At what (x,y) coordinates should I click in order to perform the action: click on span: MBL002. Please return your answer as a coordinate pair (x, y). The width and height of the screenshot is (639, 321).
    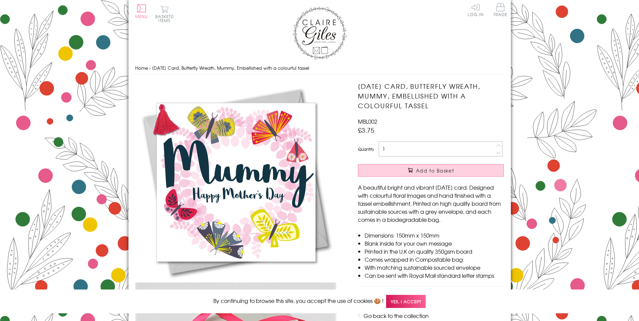
    Looking at the image, I should click on (368, 121).